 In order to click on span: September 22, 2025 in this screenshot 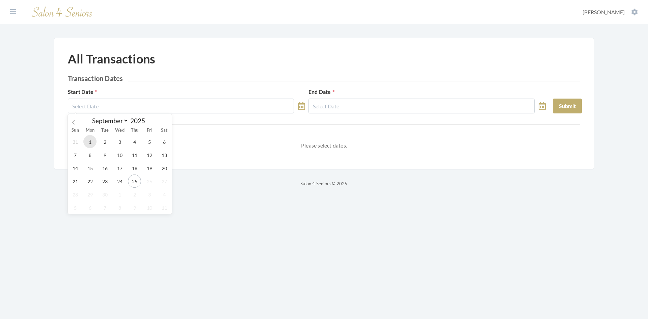, I will do `click(90, 181)`.